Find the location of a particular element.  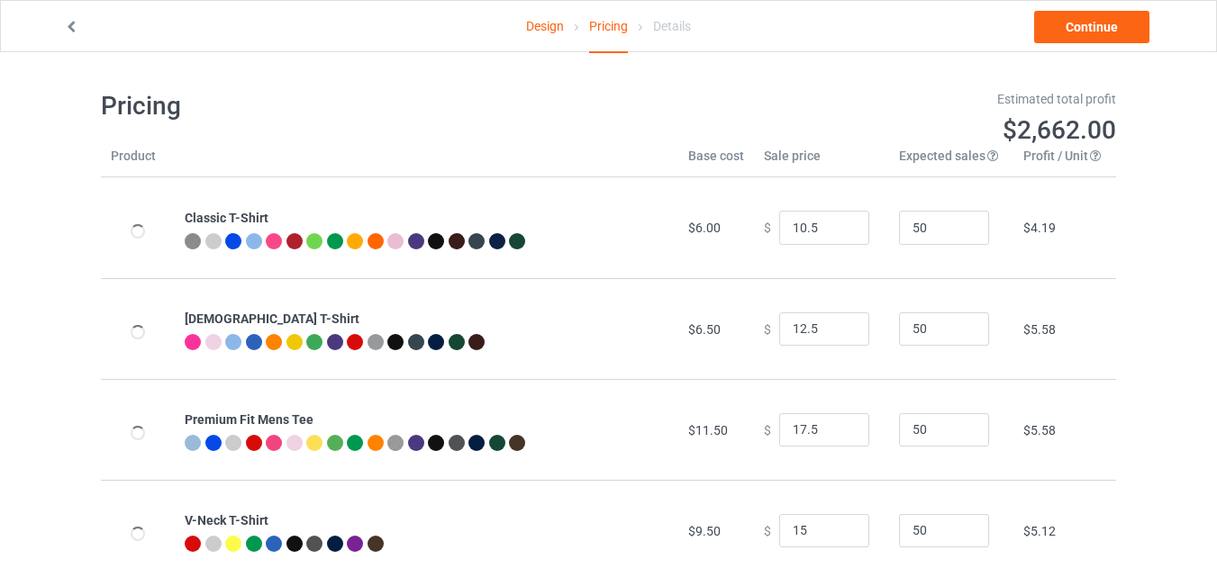

th: Product is located at coordinates (138, 162).